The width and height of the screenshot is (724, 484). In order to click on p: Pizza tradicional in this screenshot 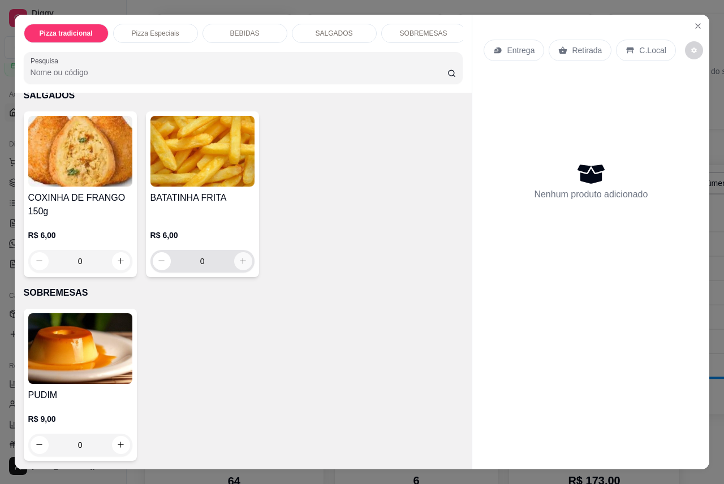, I will do `click(66, 33)`.